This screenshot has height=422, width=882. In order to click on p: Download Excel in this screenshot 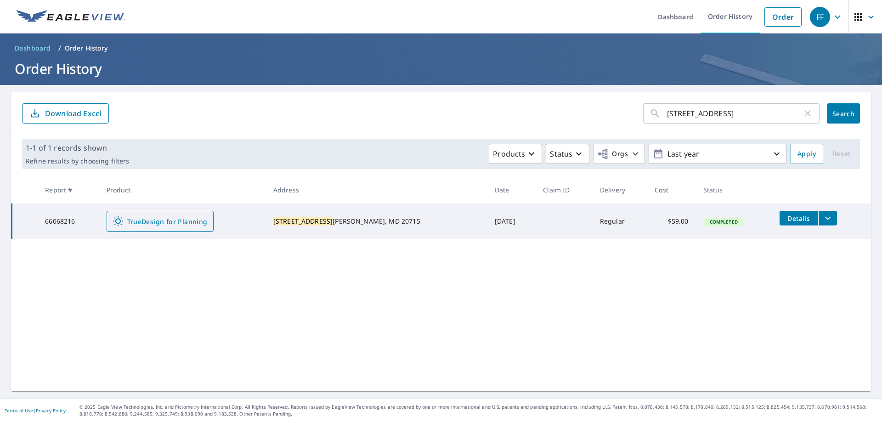, I will do `click(73, 114)`.